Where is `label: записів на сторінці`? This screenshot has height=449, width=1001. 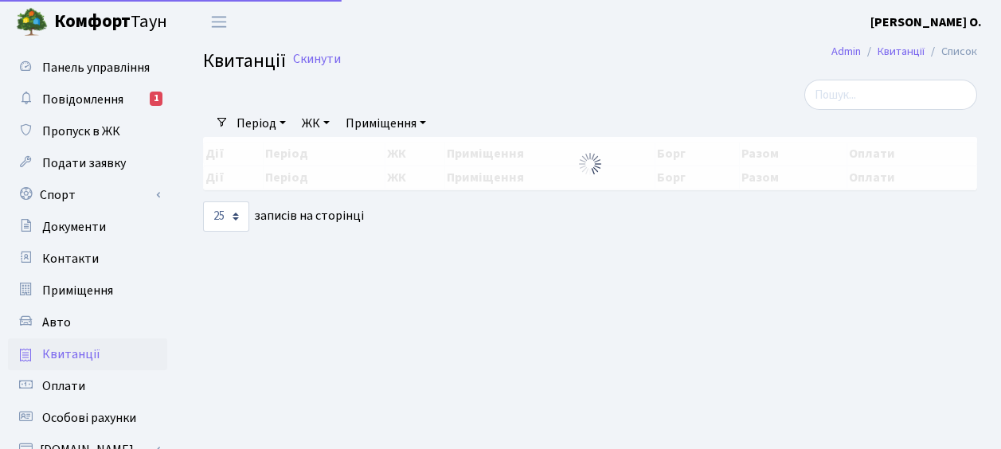 label: записів на сторінці is located at coordinates (283, 217).